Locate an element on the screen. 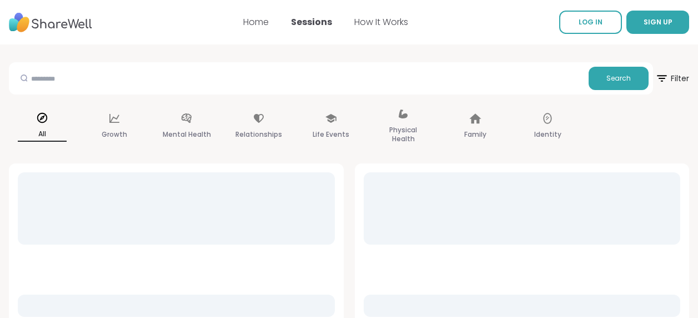 This screenshot has height=318, width=698. a: How It Works is located at coordinates (381, 22).